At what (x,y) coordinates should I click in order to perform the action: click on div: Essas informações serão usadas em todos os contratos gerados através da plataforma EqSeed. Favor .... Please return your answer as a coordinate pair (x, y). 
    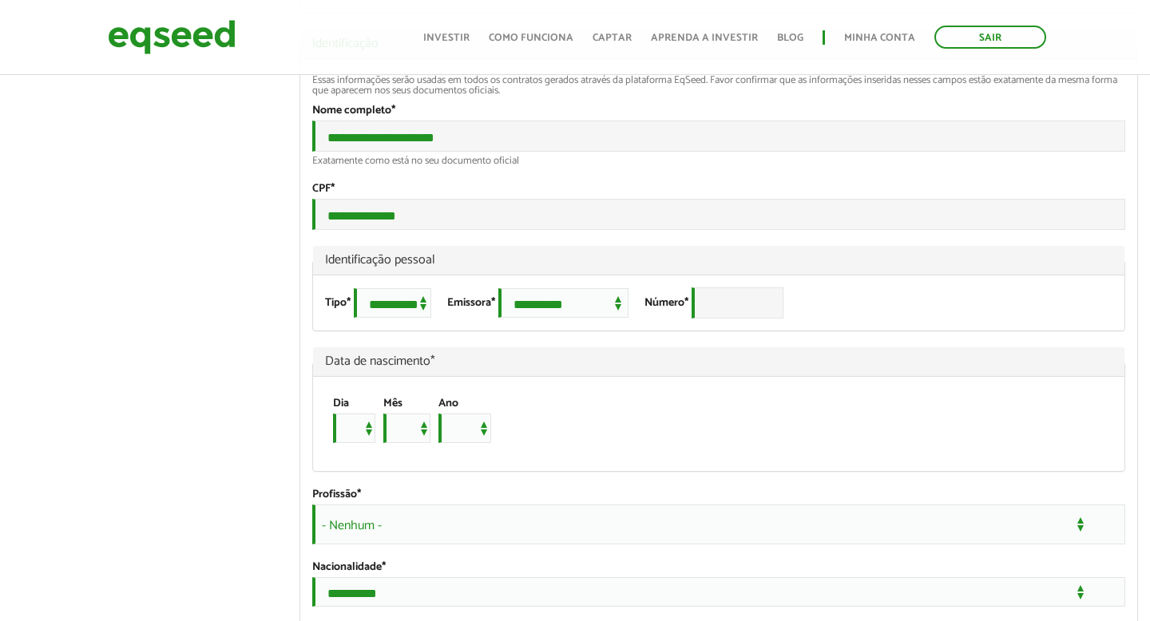
    Looking at the image, I should click on (719, 85).